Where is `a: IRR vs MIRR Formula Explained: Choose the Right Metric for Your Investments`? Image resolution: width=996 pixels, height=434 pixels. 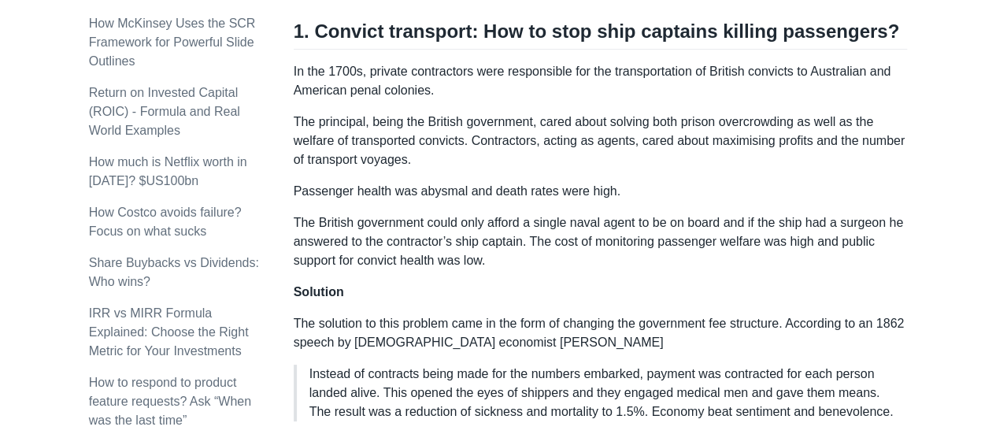
a: IRR vs MIRR Formula Explained: Choose the Right Metric for Your Investments is located at coordinates (168, 331).